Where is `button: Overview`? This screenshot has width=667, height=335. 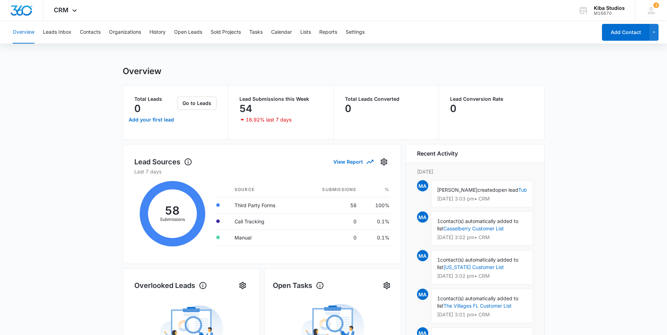
button: Overview is located at coordinates (24, 32).